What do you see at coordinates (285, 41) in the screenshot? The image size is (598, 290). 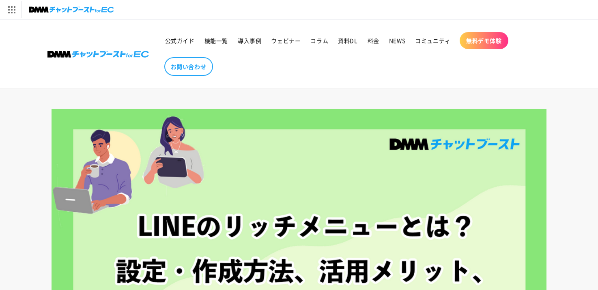 I see `a: ウェビナー` at bounding box center [285, 41].